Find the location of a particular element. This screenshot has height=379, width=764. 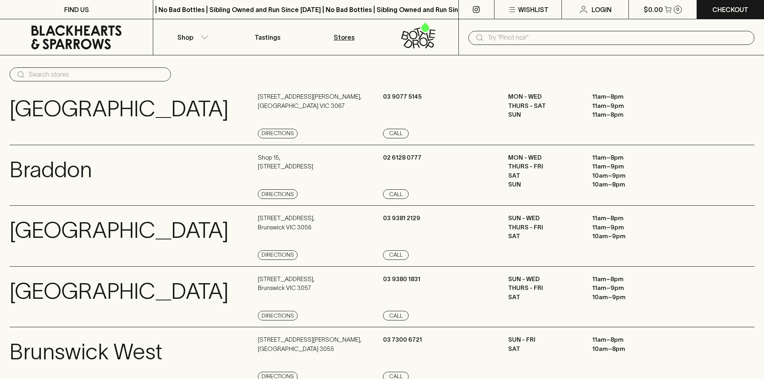

a: Stores is located at coordinates (344, 37).